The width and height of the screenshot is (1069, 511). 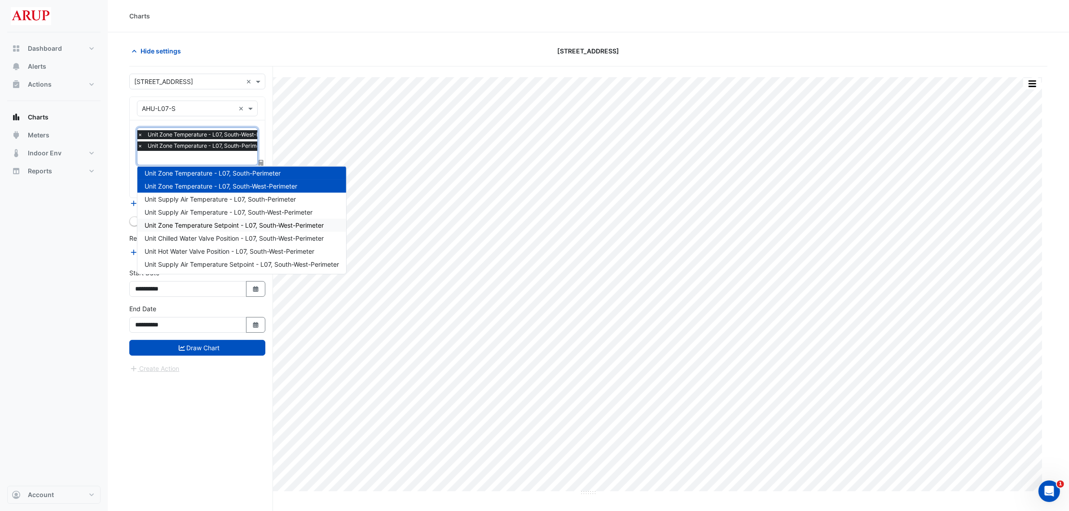 What do you see at coordinates (16, 84) in the screenshot?
I see `app-icon: Actions` at bounding box center [16, 84].